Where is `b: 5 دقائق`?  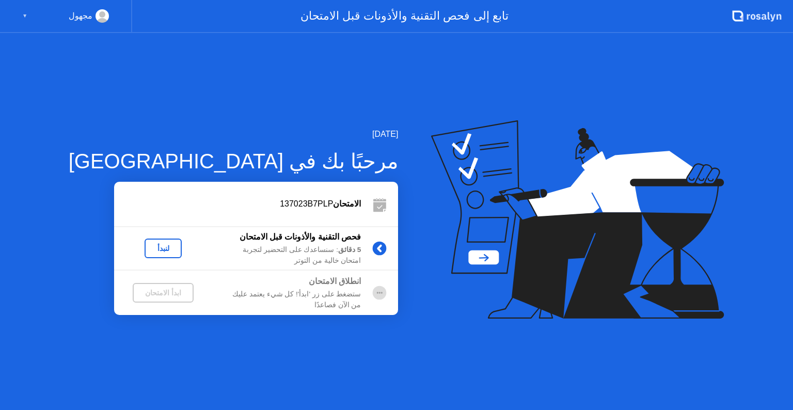
b: 5 دقائق is located at coordinates (350, 249).